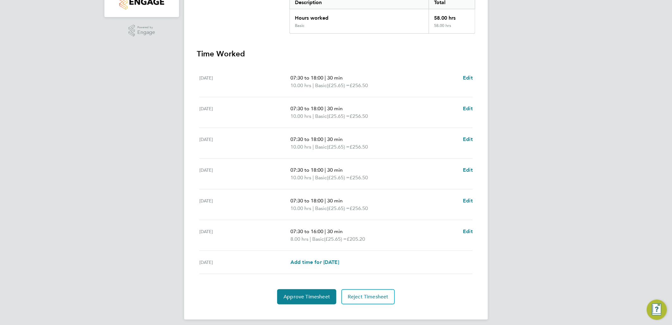 This screenshot has width=672, height=325. Describe the element at coordinates (657, 309) in the screenshot. I see `button: Engage Resource Center` at that location.